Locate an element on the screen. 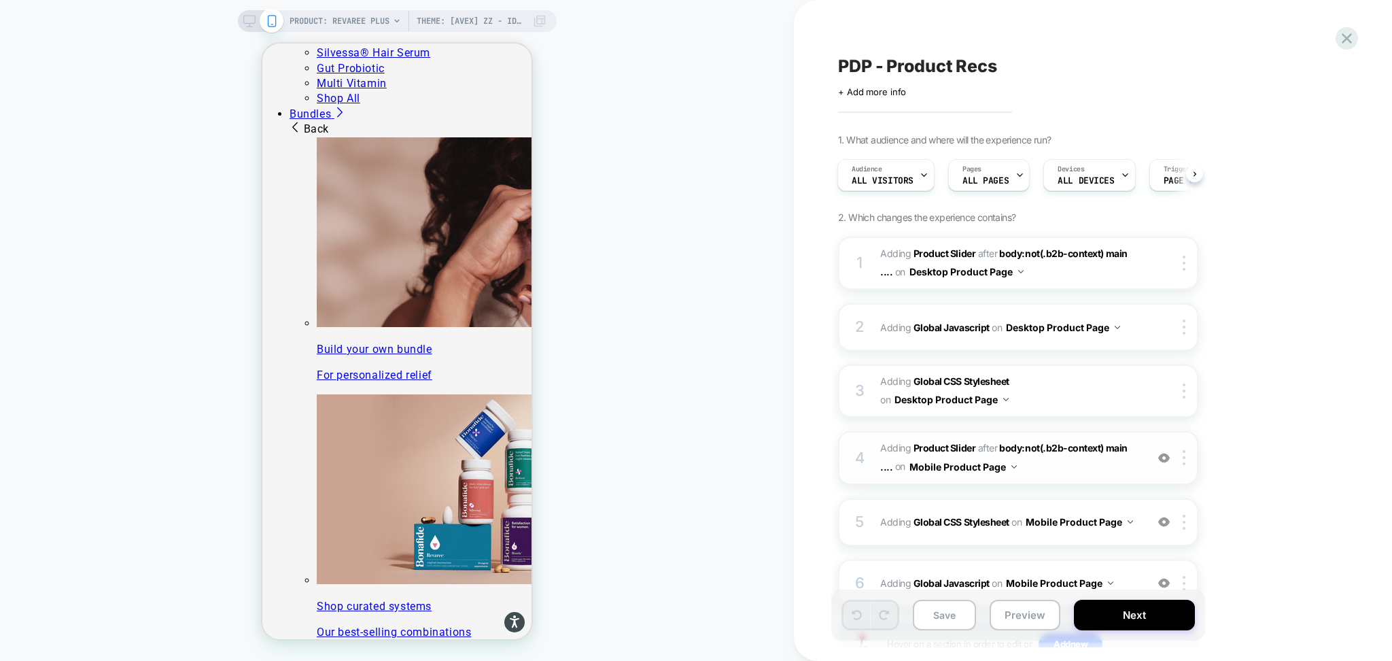 Image resolution: width=1392 pixels, height=661 pixels. p: For personalized relief is located at coordinates (162, 332).